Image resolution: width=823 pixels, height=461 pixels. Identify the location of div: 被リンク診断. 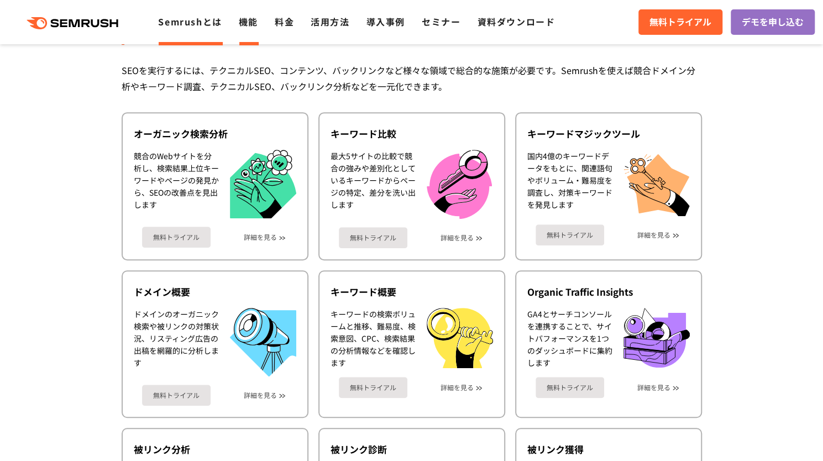
(412, 449).